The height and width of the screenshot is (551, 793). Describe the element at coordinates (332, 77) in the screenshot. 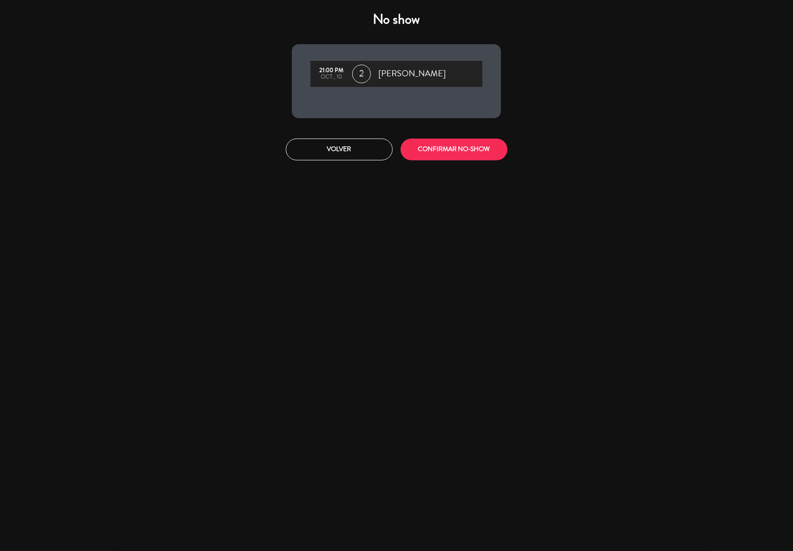

I see `div: oct., 10` at that location.